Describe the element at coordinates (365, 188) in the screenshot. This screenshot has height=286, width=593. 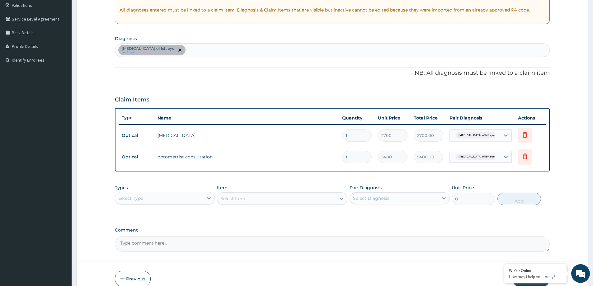
I see `label: Pair Diagnosis` at that location.